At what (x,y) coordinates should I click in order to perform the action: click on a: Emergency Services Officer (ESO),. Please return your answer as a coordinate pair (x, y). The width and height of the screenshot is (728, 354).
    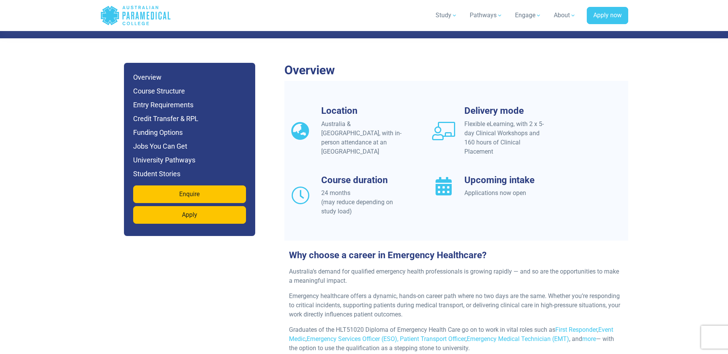
    Looking at the image, I should click on (352, 339).